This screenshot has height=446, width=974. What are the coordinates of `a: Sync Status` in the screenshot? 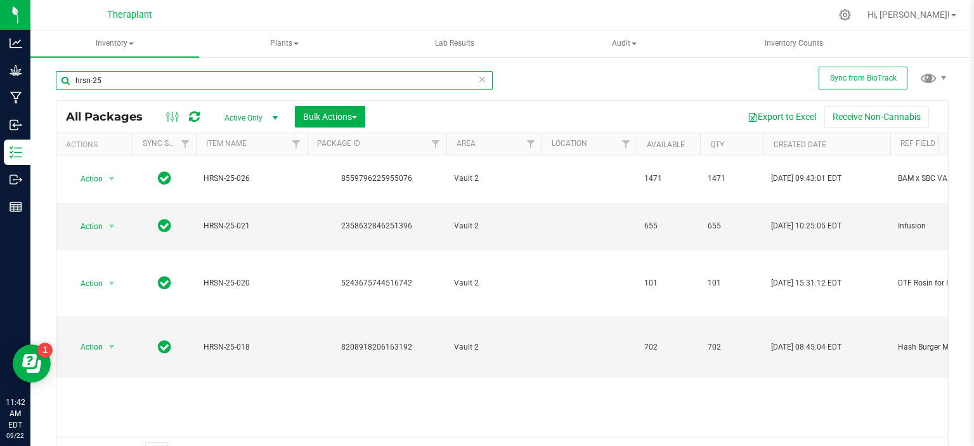 It's located at (167, 143).